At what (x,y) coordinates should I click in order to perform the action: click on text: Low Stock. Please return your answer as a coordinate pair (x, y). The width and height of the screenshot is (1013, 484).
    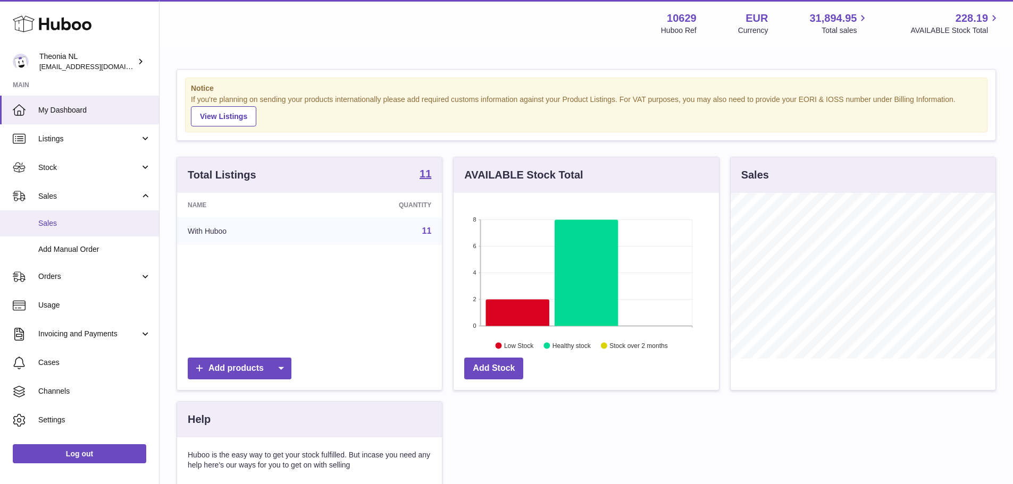
    Looking at the image, I should click on (519, 346).